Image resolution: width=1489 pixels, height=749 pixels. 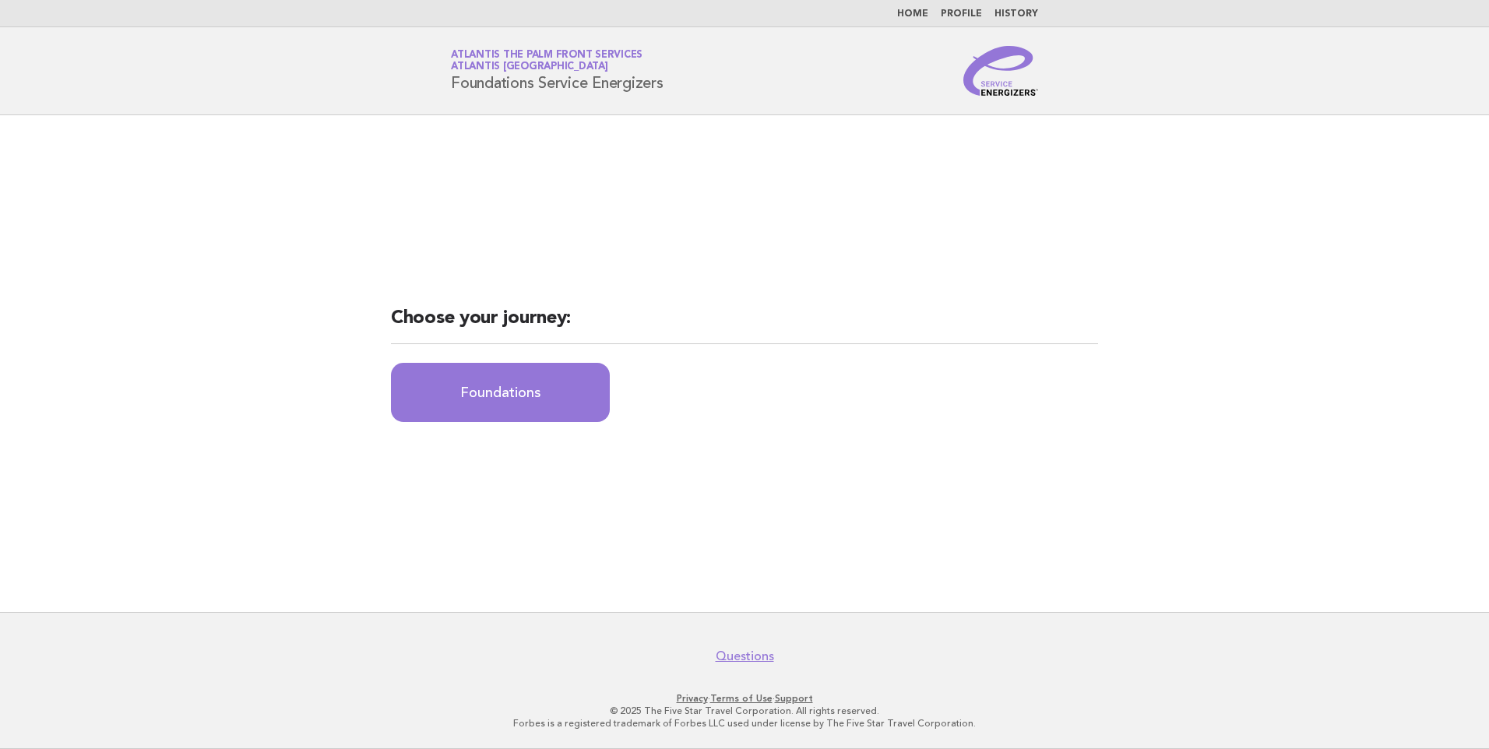 I want to click on p: Forbes is a registered trademark of Forbes LLC used under license by The Five Star Travel Corpora..., so click(x=745, y=724).